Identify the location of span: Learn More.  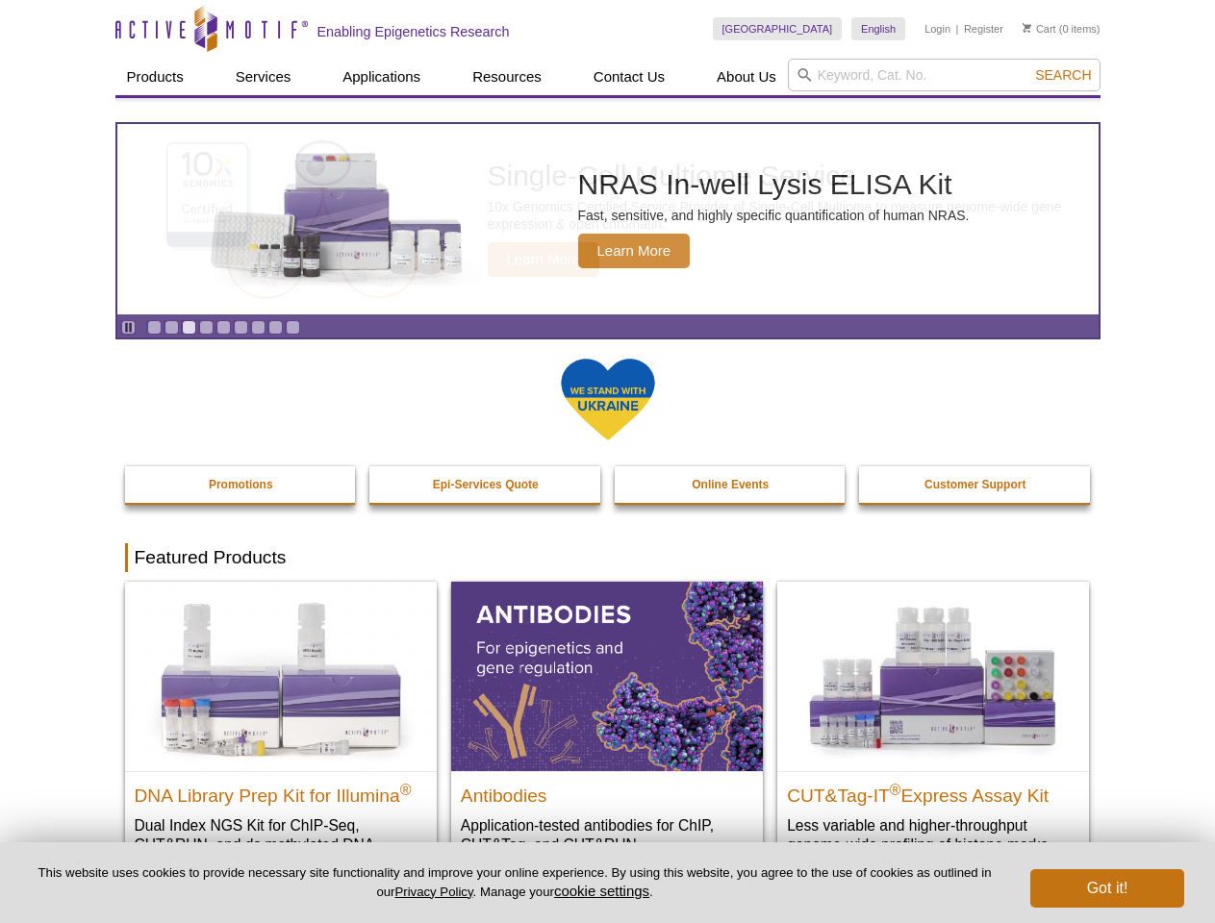
(543, 260).